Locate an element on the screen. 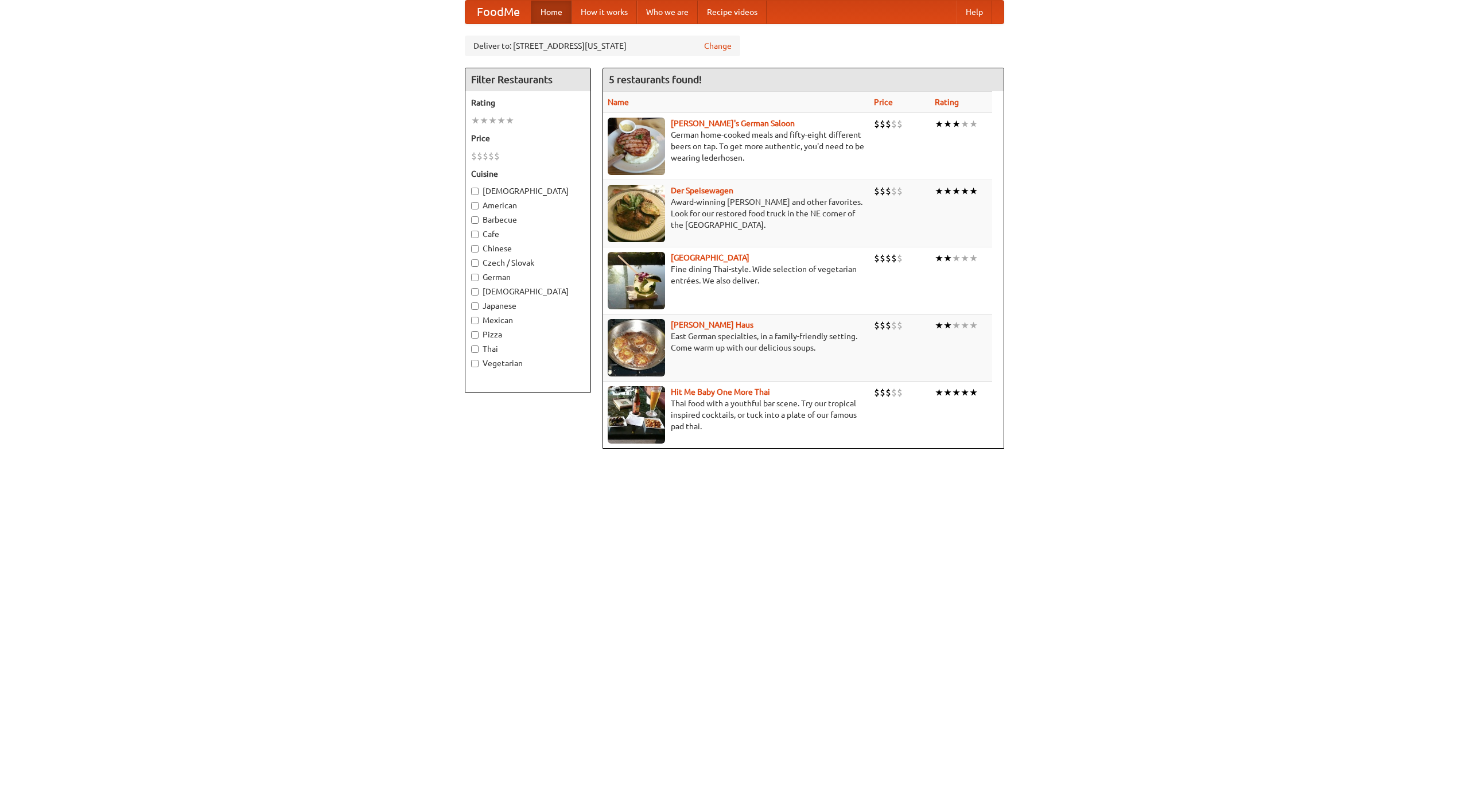 The image size is (1469, 812). img: babythai.jpg is located at coordinates (637, 415).